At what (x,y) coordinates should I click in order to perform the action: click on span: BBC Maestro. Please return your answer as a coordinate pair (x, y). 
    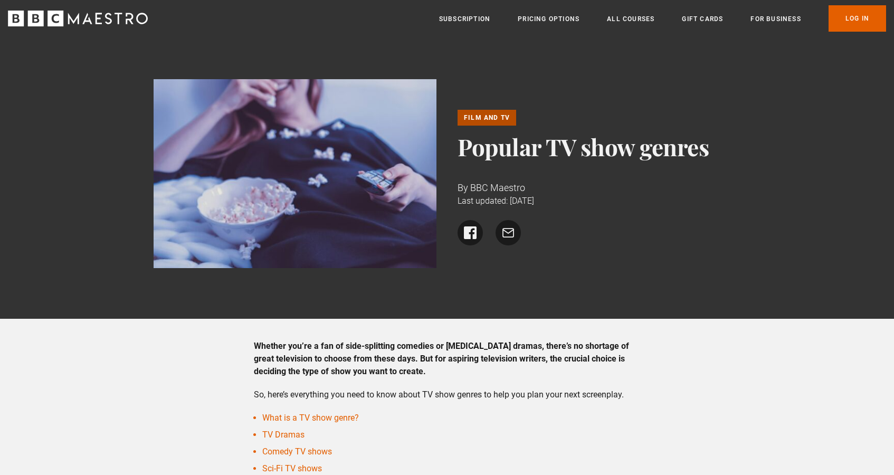
    Looking at the image, I should click on (498, 187).